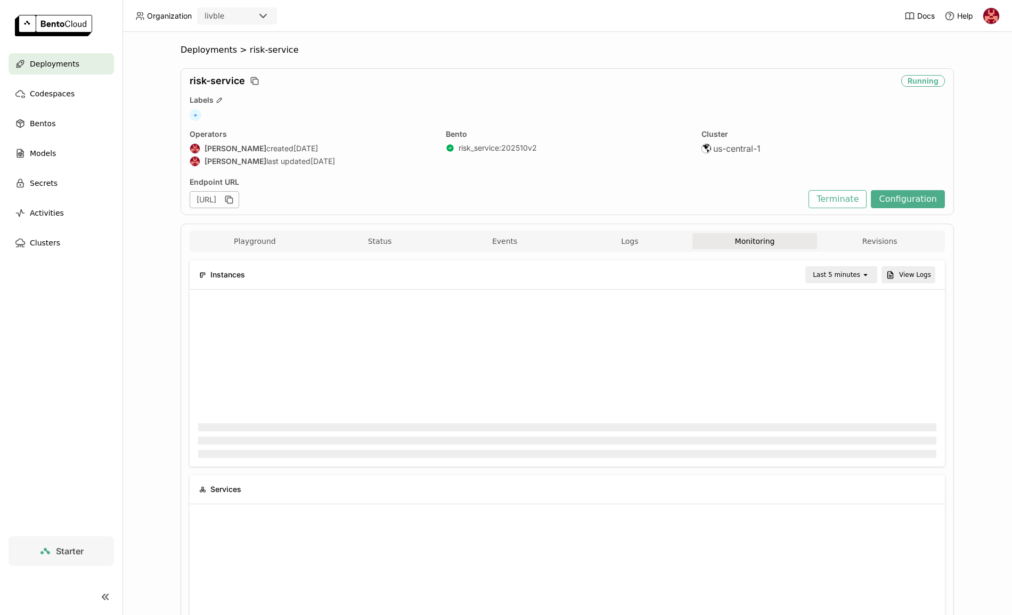  Describe the element at coordinates (61, 64) in the screenshot. I see `a: Deployments` at that location.